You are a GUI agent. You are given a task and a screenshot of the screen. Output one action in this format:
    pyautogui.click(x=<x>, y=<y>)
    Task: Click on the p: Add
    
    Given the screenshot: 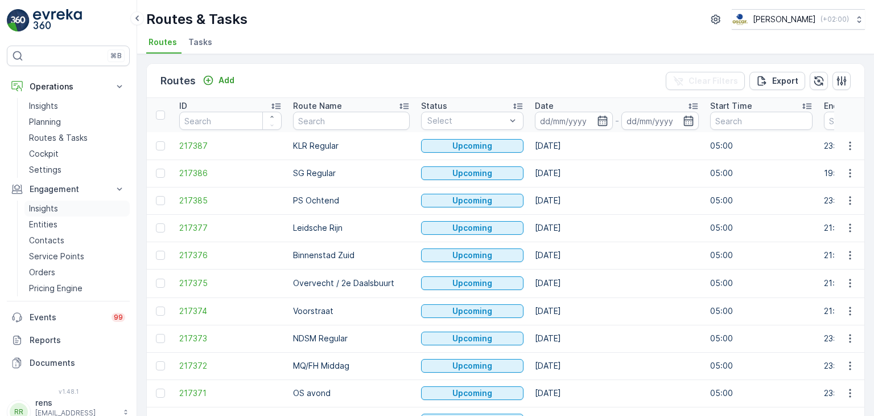 What is the action you would take?
    pyautogui.click(x=227, y=80)
    